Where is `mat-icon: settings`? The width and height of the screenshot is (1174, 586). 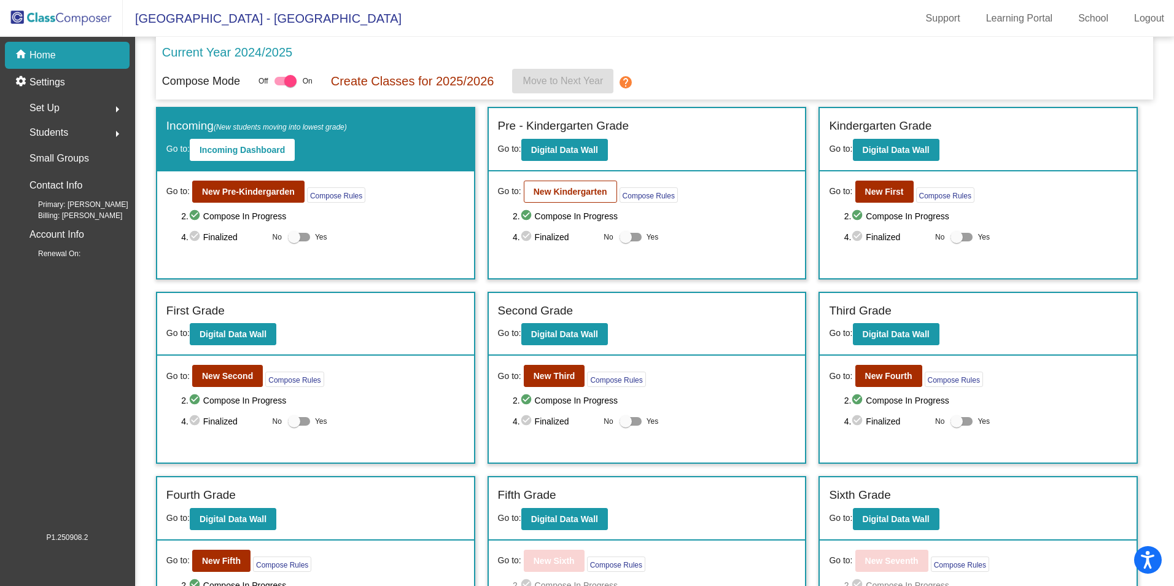
mat-icon: settings is located at coordinates (22, 82).